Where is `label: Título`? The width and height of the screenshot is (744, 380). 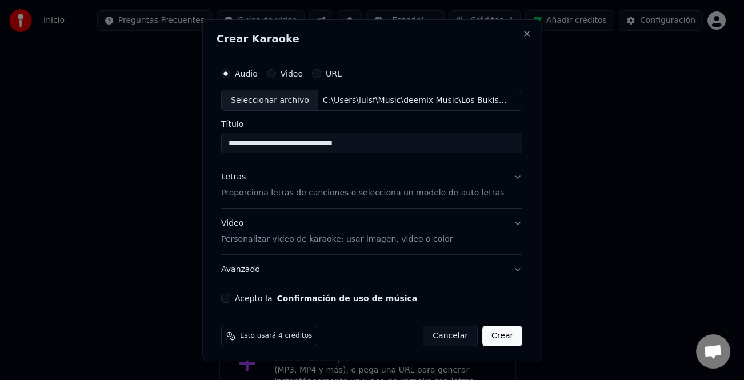 label: Título is located at coordinates (371, 124).